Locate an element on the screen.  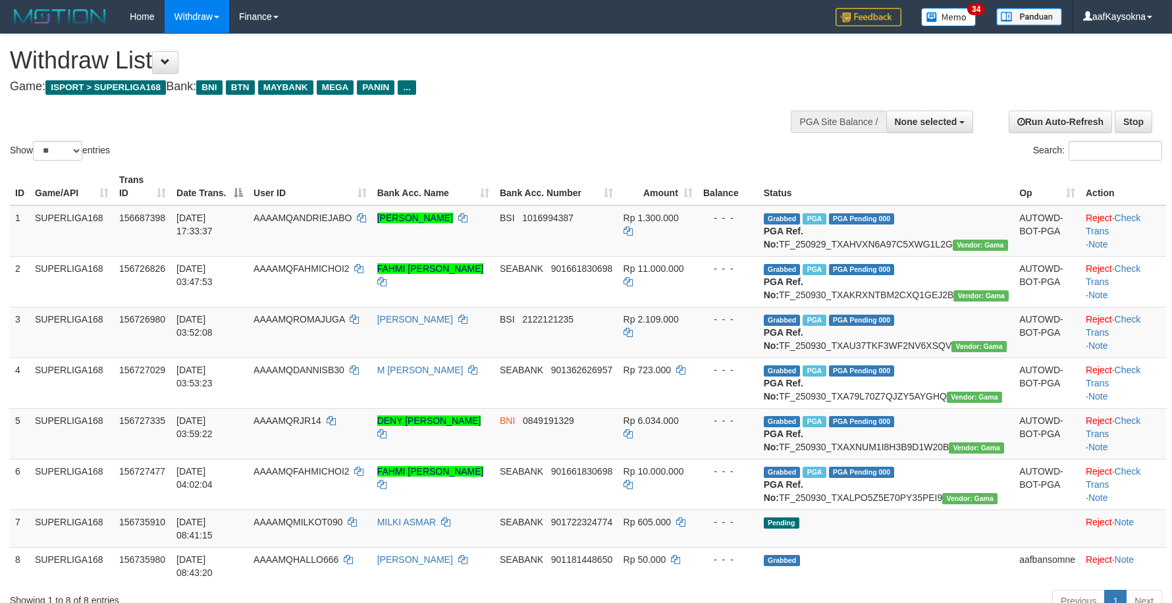
span: Copy 901181448650 to clipboard is located at coordinates (581, 560).